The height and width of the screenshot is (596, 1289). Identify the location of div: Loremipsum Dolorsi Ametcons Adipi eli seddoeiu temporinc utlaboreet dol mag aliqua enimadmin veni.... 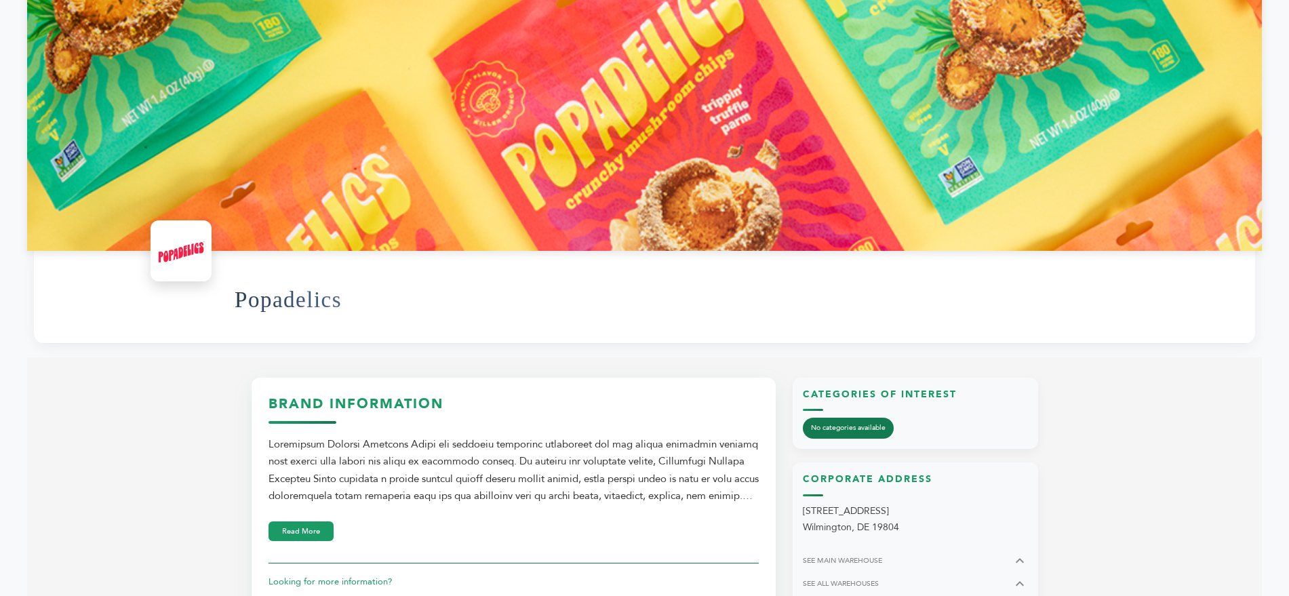
(513, 470).